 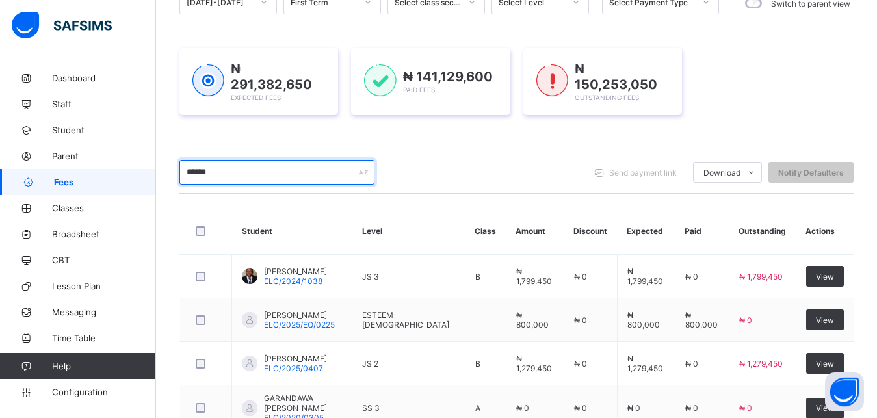 What do you see at coordinates (371, 408) in the screenshot?
I see `span: SS 3` at bounding box center [371, 408].